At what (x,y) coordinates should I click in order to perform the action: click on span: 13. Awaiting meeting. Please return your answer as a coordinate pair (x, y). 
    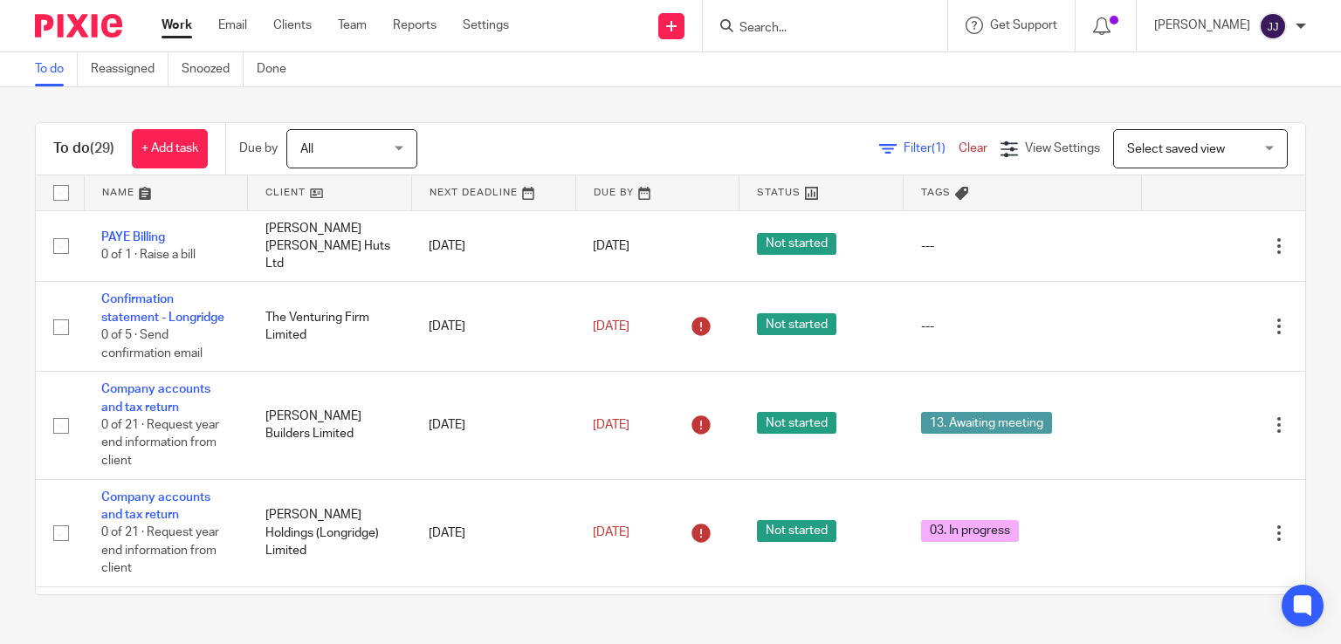
    Looking at the image, I should click on (986, 423).